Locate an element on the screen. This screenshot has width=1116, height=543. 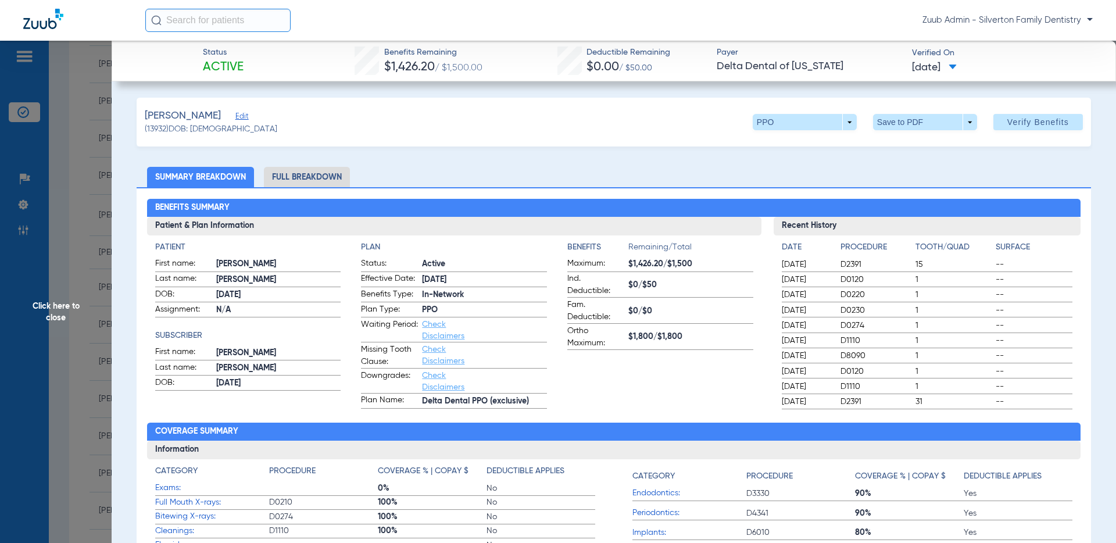
span: Plan Type: is located at coordinates (389, 310).